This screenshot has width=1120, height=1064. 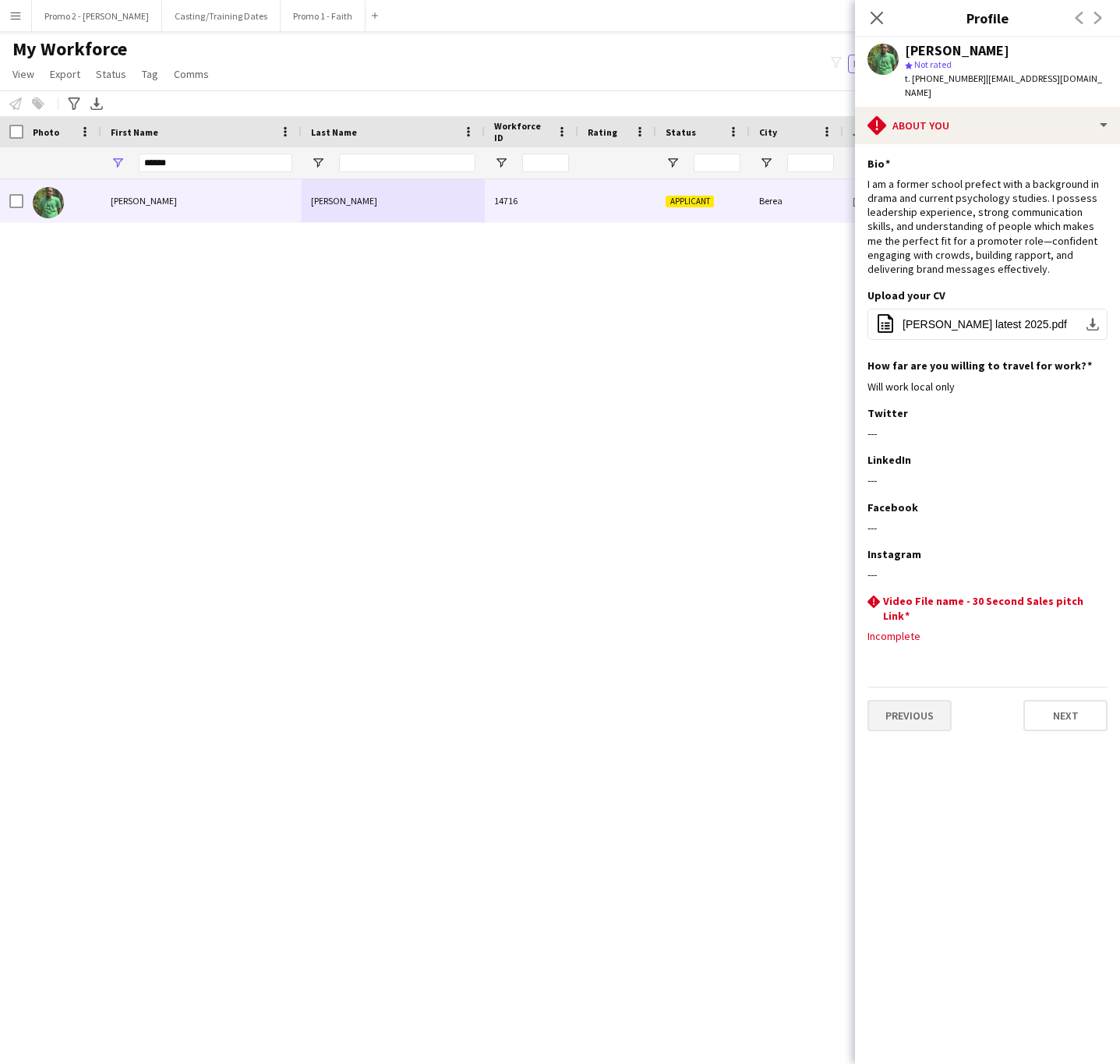 What do you see at coordinates (221, 15) in the screenshot?
I see `button: Casting/Training Dates` at bounding box center [221, 15].